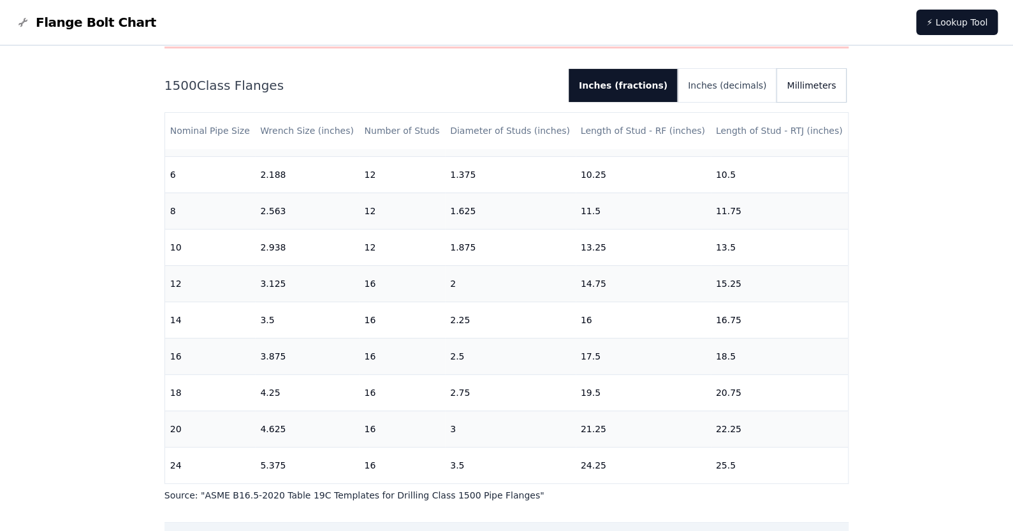 Image resolution: width=1013 pixels, height=531 pixels. I want to click on th: Length of Stud - RTJ (inches), so click(779, 131).